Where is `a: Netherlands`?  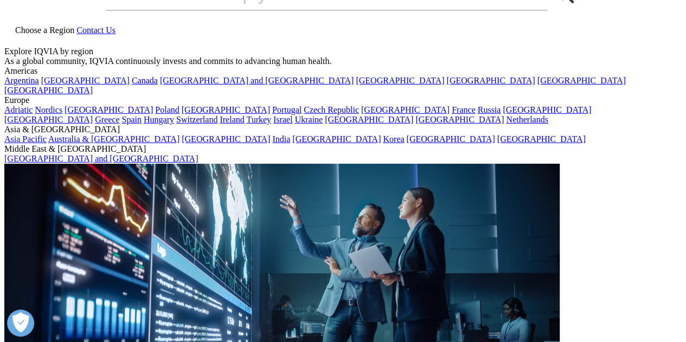 a: Netherlands is located at coordinates (526, 119).